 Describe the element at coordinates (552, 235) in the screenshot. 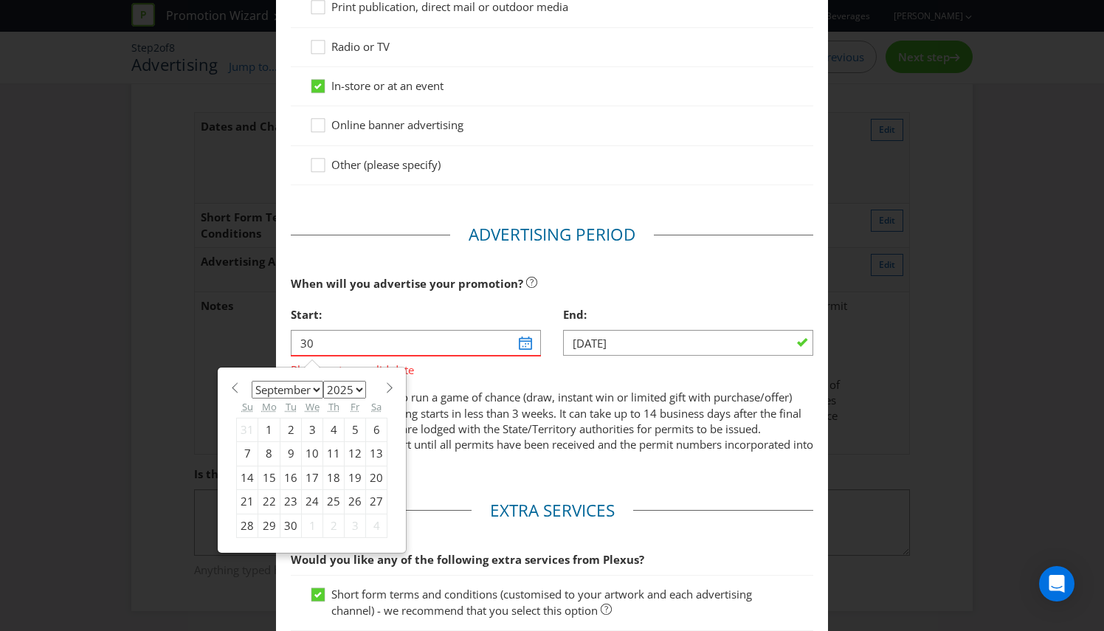

I see `legend: Advertising Period` at that location.